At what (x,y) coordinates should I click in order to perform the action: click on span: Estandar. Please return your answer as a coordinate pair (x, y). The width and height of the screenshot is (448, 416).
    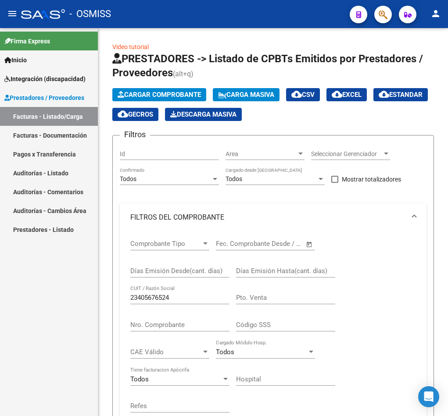
    Looking at the image, I should click on (400, 95).